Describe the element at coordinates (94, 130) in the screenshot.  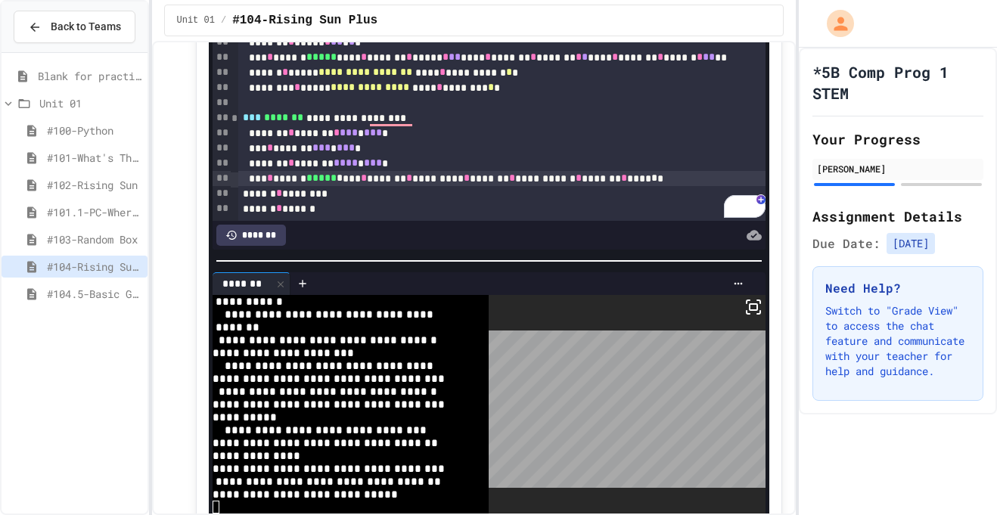
I see `span: #100-Python` at that location.